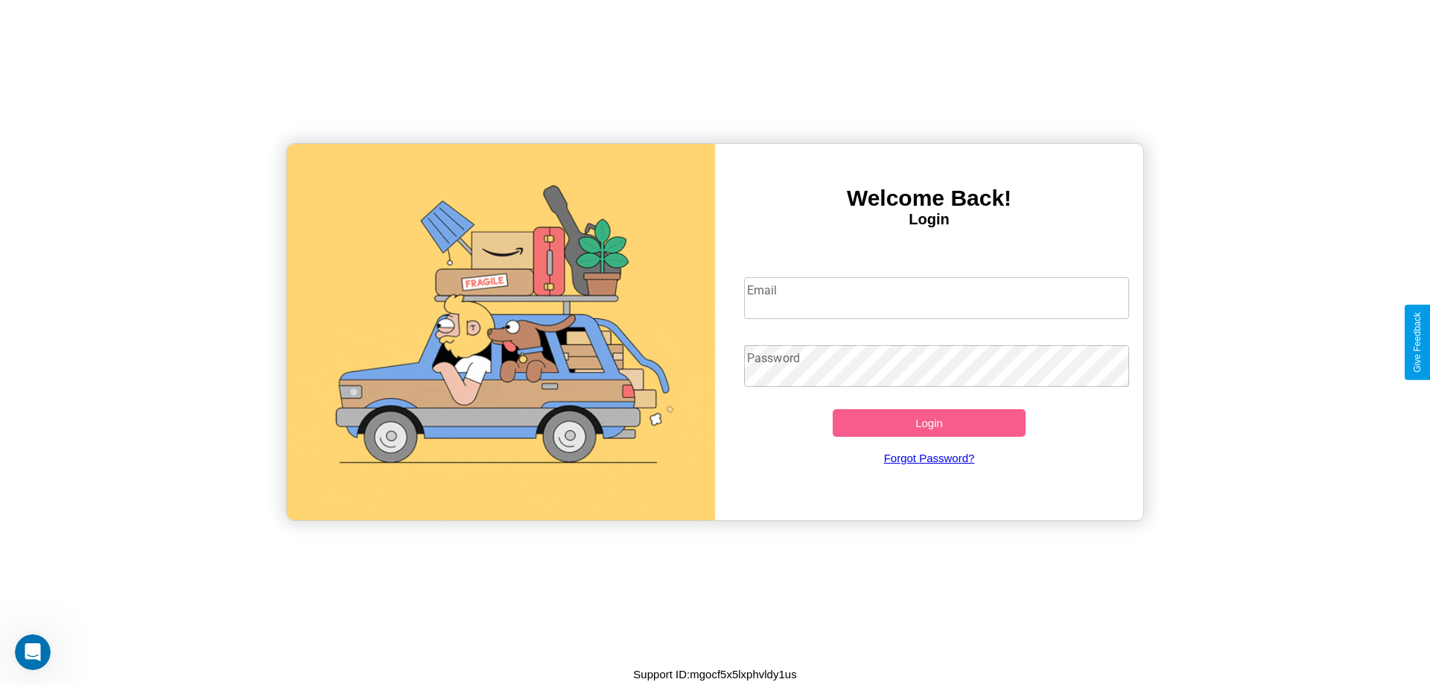 The image size is (1430, 685). Describe the element at coordinates (929, 422) in the screenshot. I see `button: Login` at that location.